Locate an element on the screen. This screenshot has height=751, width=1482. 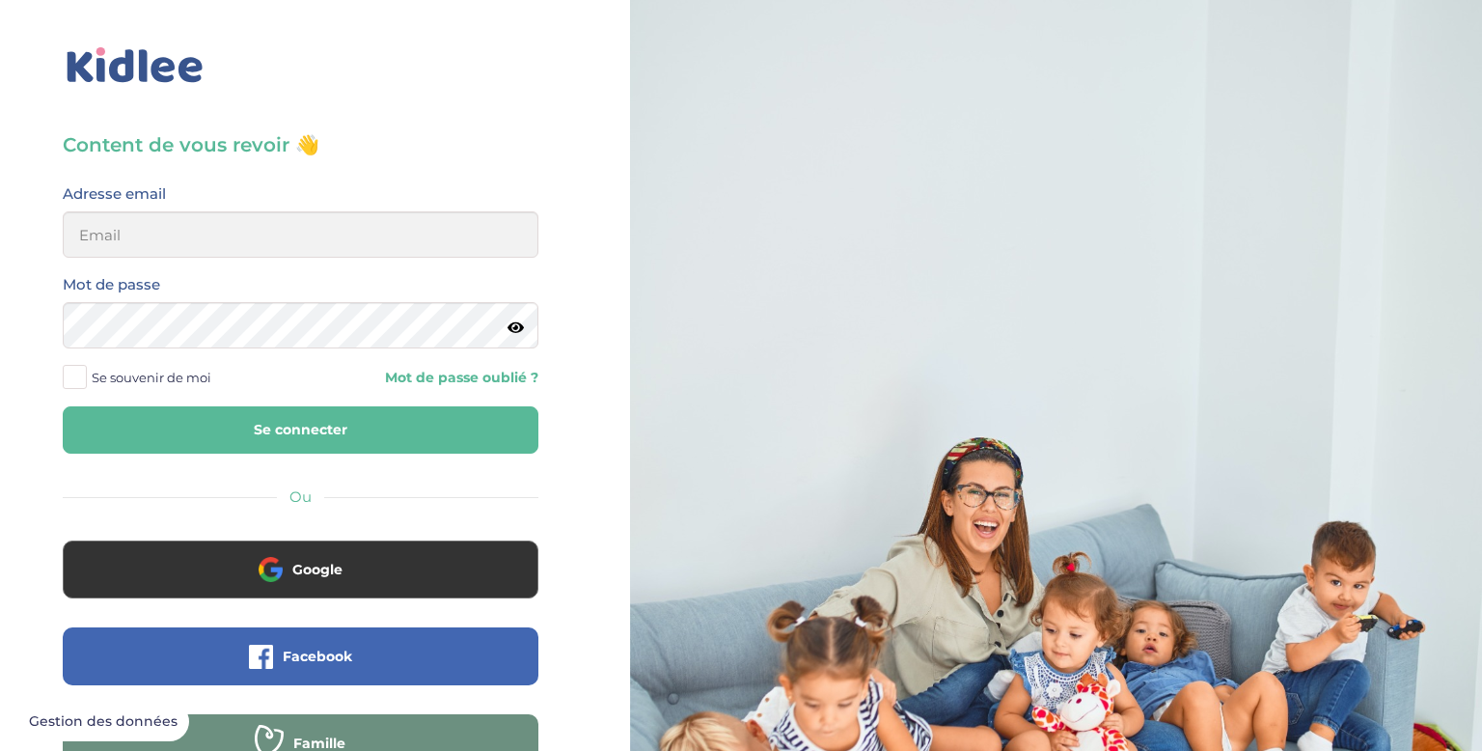
button: Facebook is located at coordinates (300, 656).